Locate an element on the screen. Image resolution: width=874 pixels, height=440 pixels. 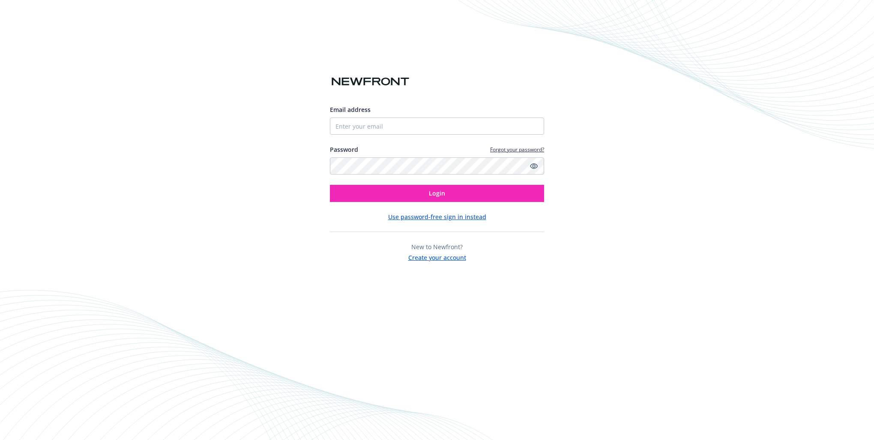
input: Enter your email is located at coordinates (437, 126).